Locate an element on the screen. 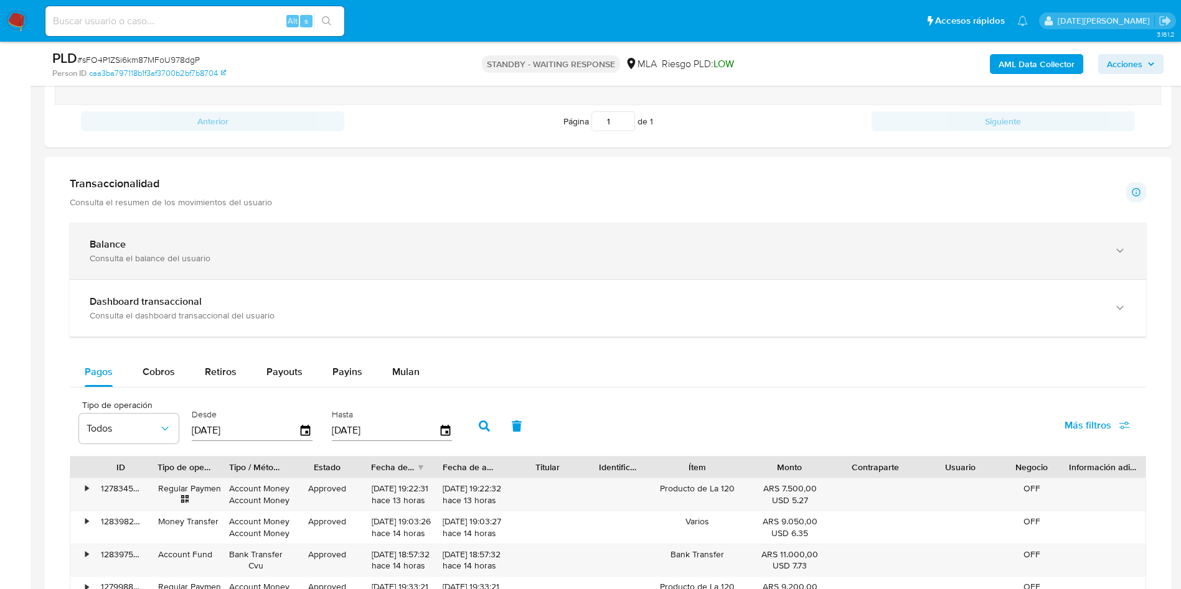 Image resolution: width=1181 pixels, height=589 pixels. a: Salir is located at coordinates (1164, 21).